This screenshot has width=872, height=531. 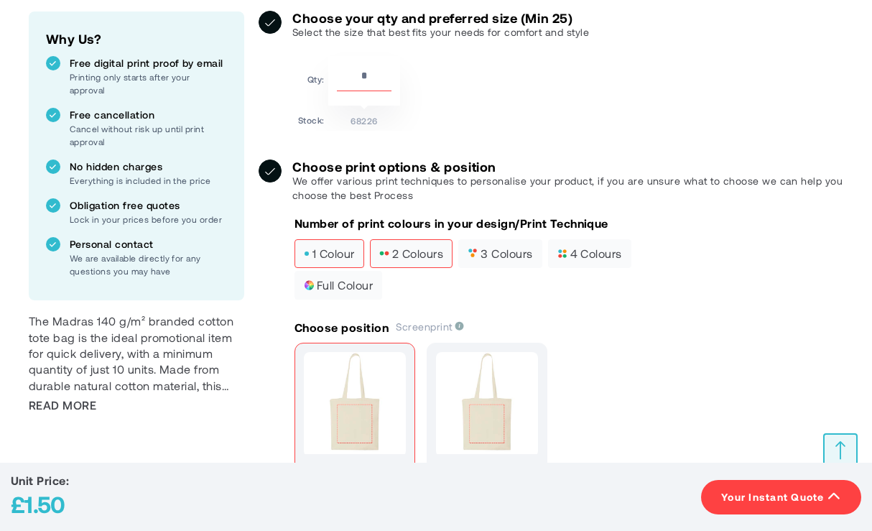 I want to click on div: £1.50, so click(x=40, y=504).